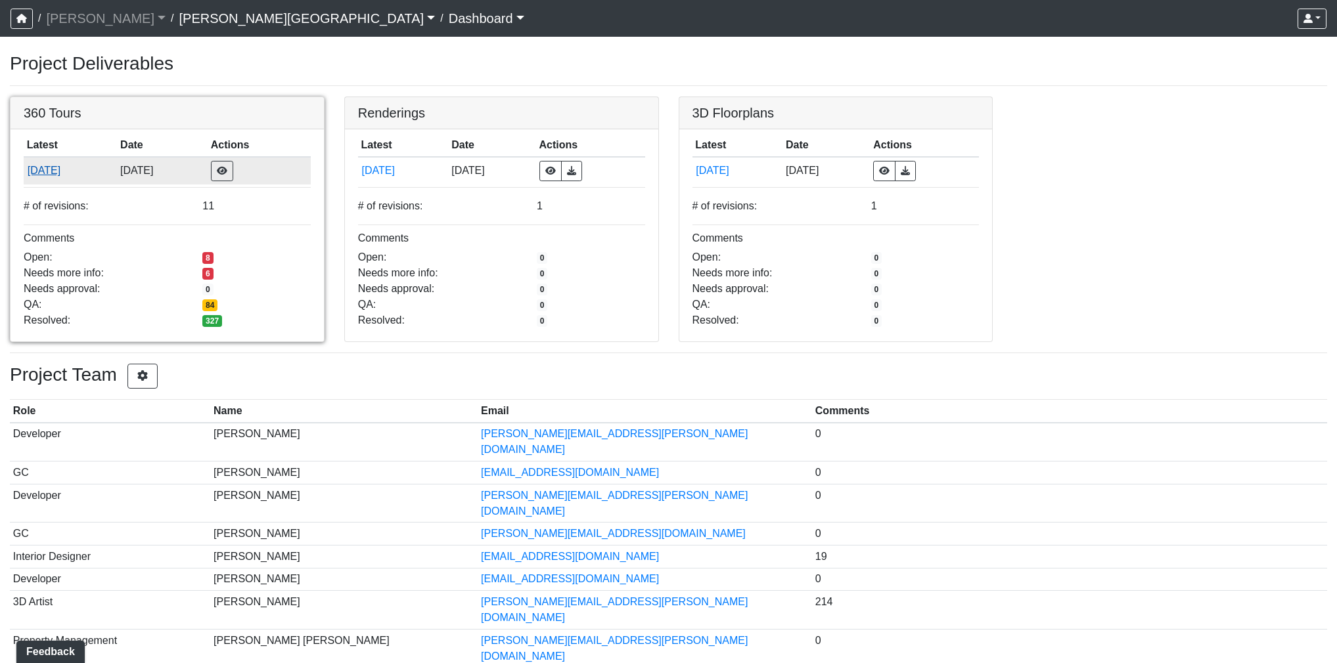  I want to click on th: Email, so click(644, 411).